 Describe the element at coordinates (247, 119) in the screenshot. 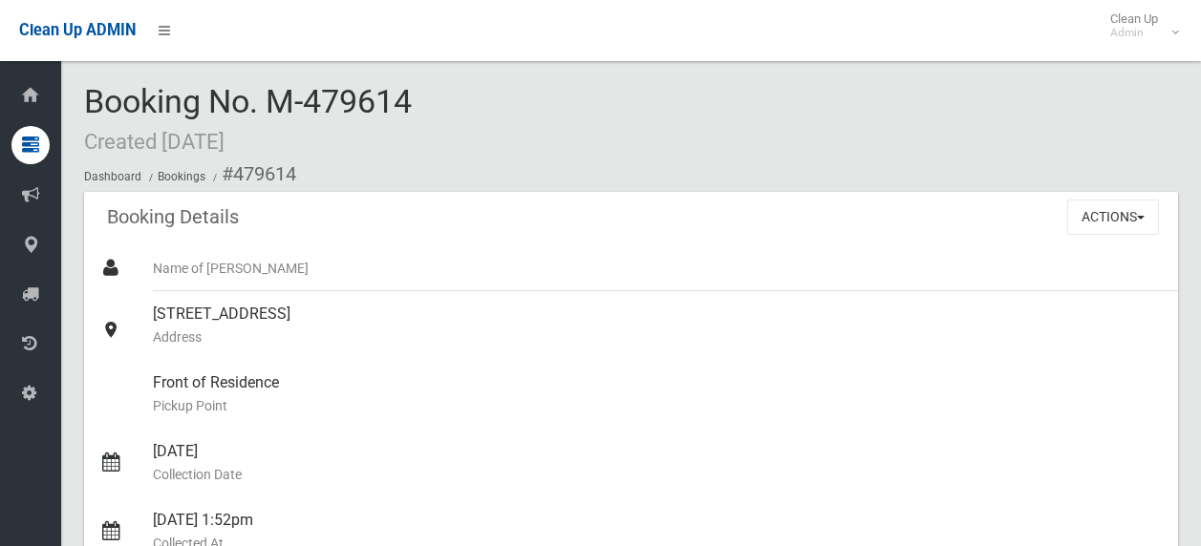

I see `span: Booking No. M-479614` at that location.